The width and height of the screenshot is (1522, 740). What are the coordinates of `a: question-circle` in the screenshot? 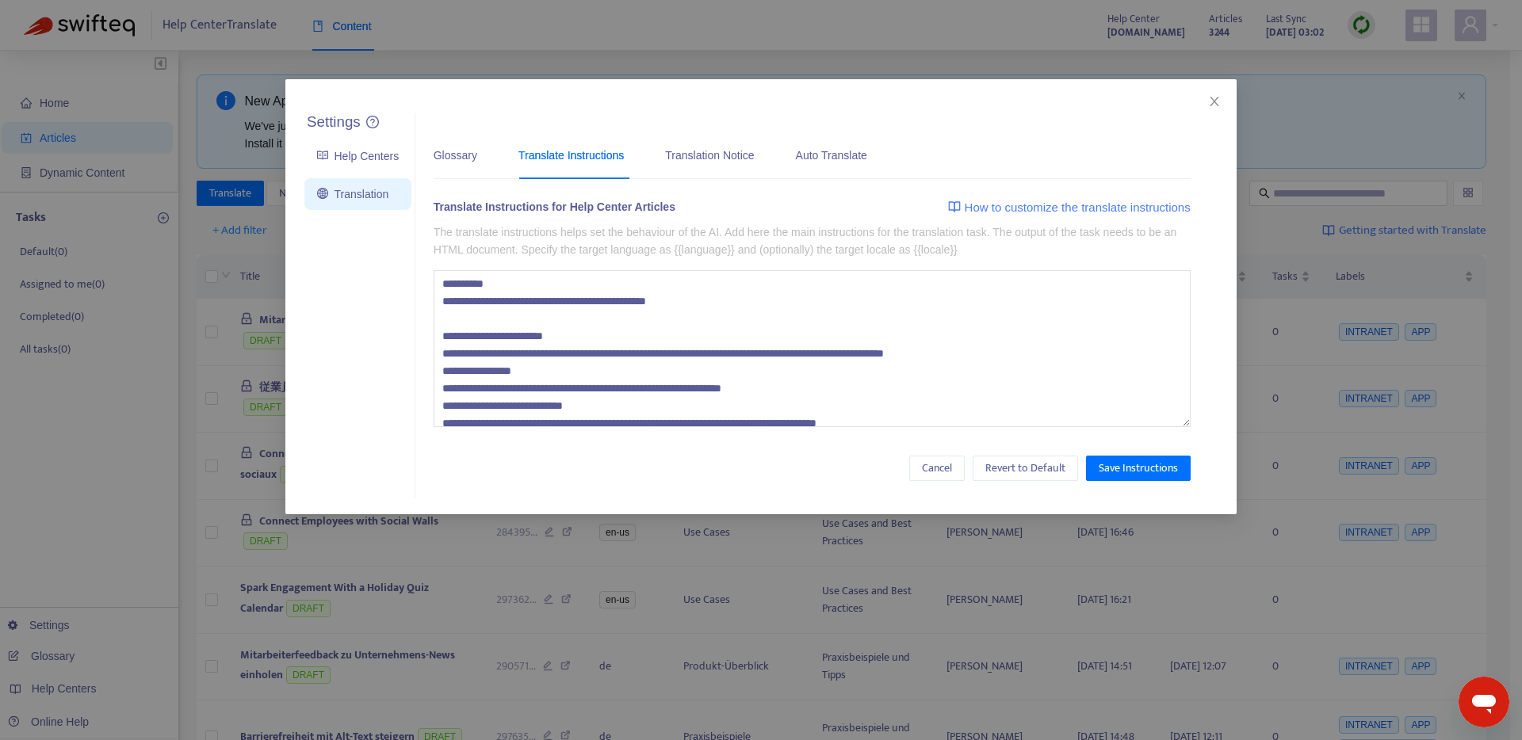 It's located at (373, 122).